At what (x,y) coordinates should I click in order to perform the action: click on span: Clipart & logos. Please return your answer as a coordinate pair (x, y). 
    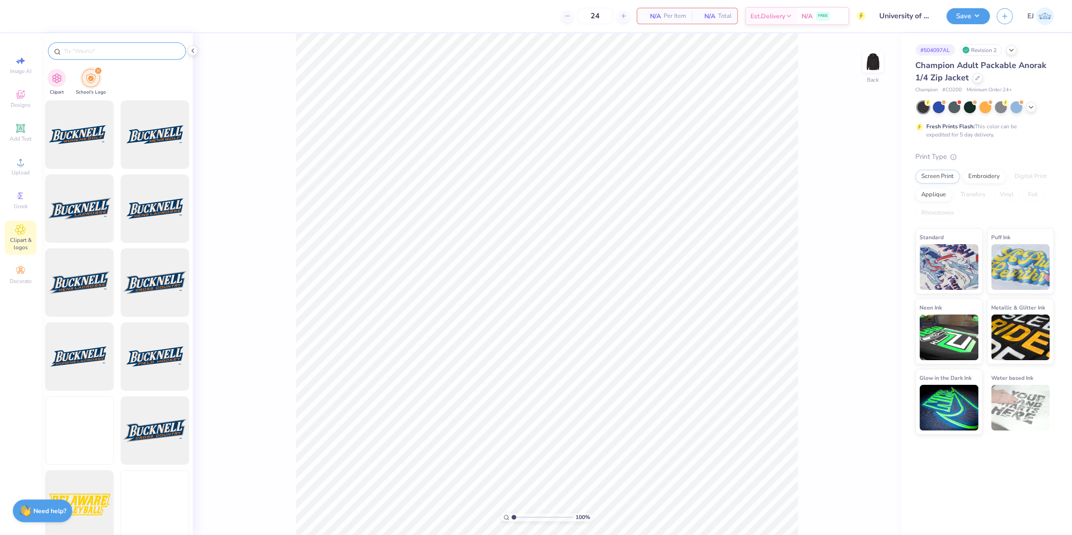
    Looking at the image, I should click on (21, 244).